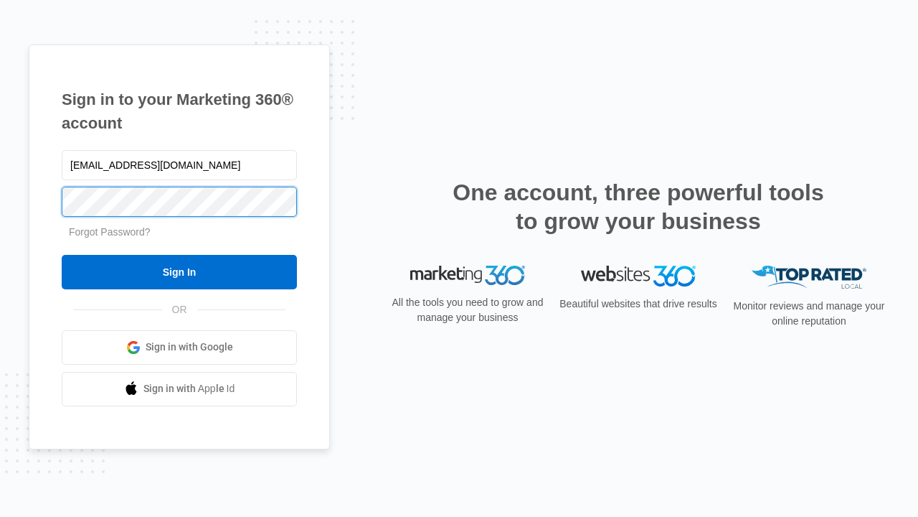  I want to click on img: Marketing 360, so click(468, 276).